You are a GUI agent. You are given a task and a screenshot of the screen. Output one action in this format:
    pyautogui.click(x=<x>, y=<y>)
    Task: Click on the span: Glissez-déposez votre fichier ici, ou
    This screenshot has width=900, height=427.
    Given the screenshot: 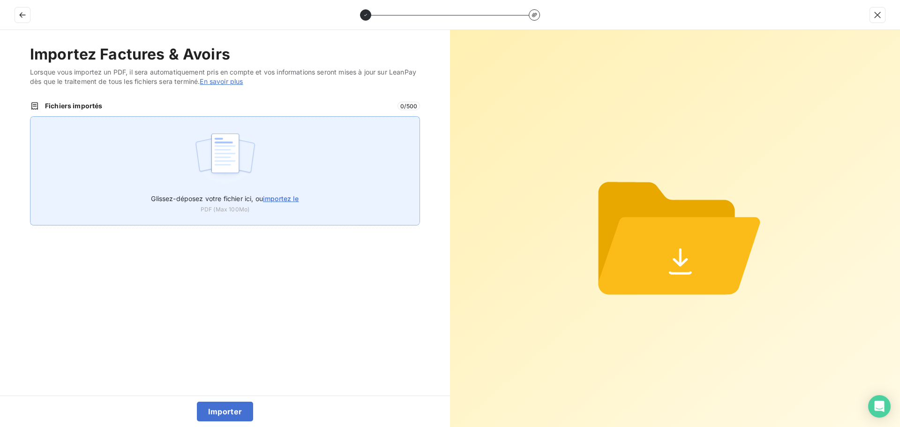 What is the action you would take?
    pyautogui.click(x=225, y=198)
    